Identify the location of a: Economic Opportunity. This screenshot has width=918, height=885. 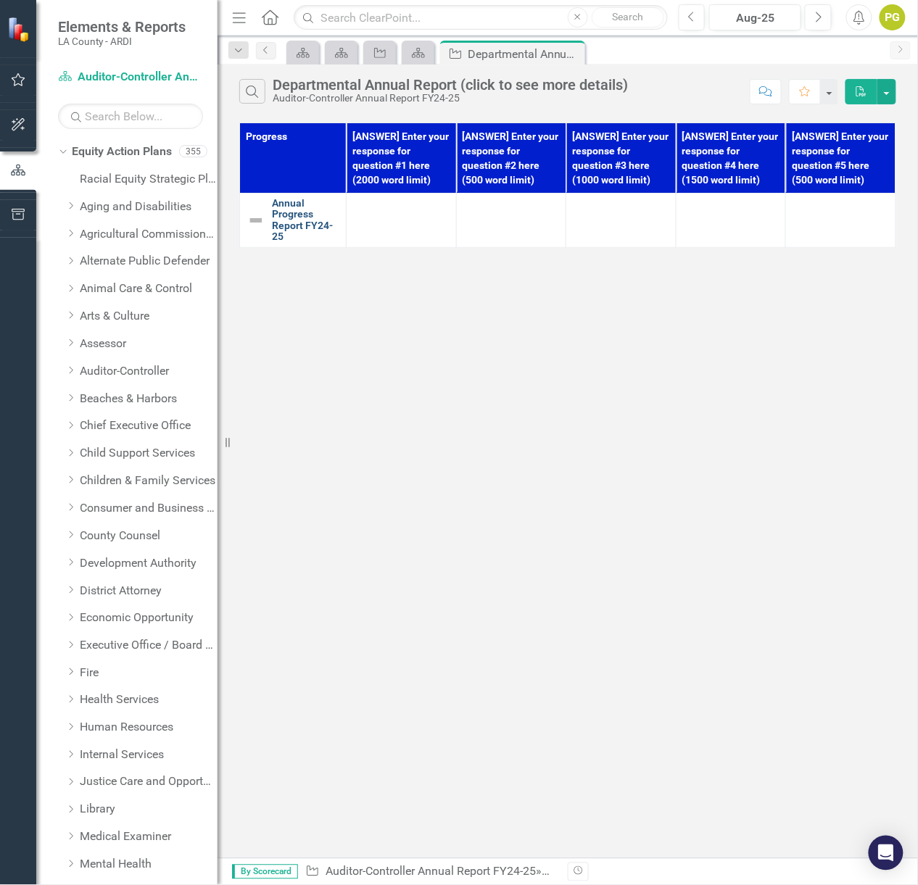
(149, 618).